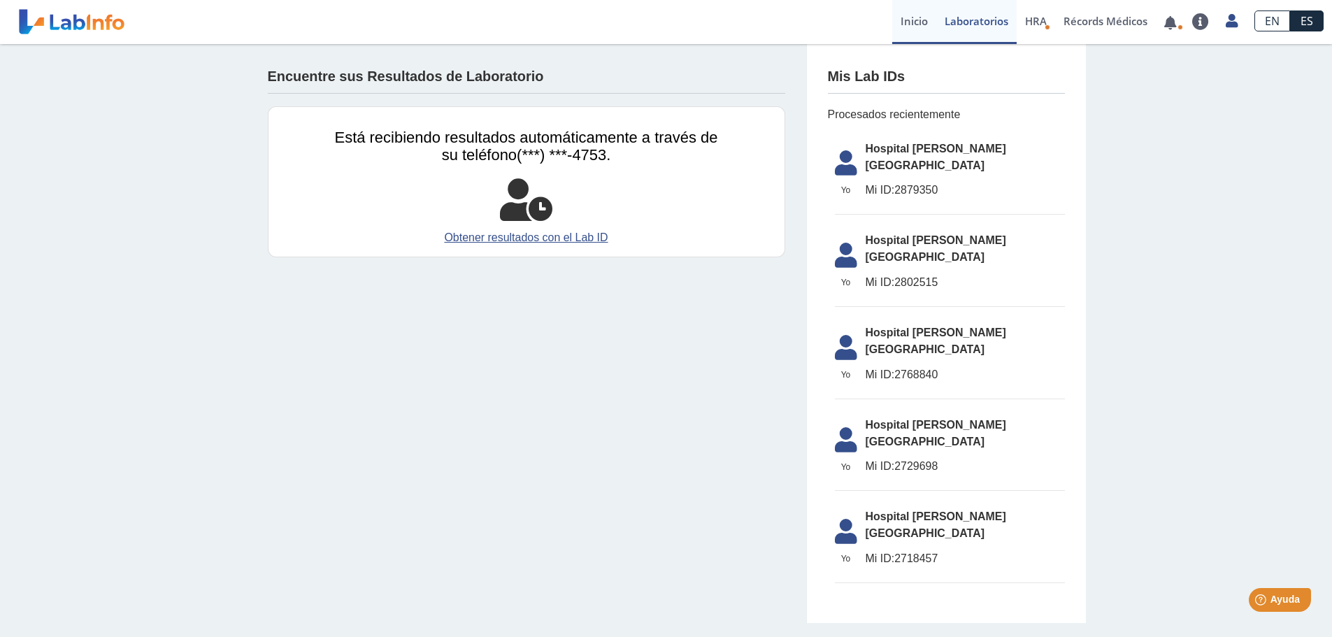 Image resolution: width=1332 pixels, height=637 pixels. I want to click on span: Está recibiendo resultados automáticamente a través de su teléfono, so click(527, 146).